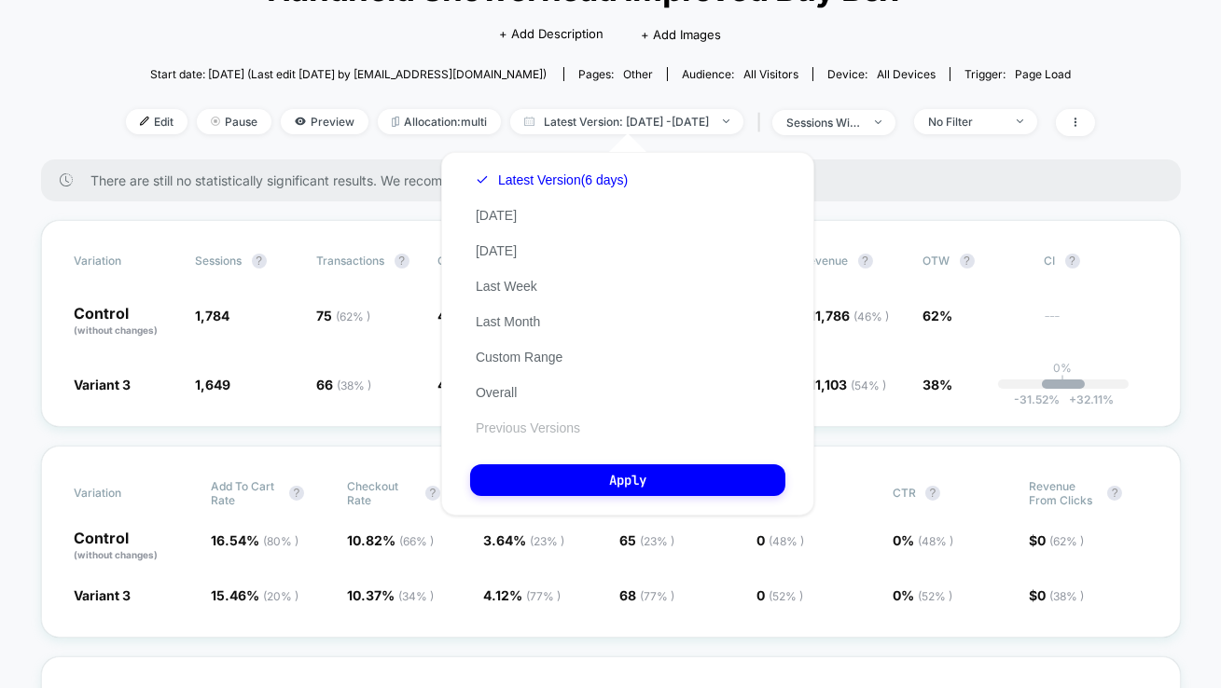 The height and width of the screenshot is (688, 1221). What do you see at coordinates (904, 492) in the screenshot?
I see `span: CTR` at bounding box center [904, 492].